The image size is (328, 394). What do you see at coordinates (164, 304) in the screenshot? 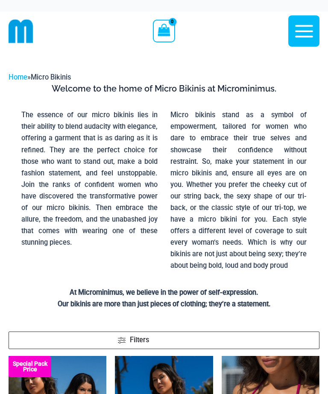
I see `strong: Our bikinis are more than just pieces of clothing; they’re a statement.` at bounding box center [164, 304].